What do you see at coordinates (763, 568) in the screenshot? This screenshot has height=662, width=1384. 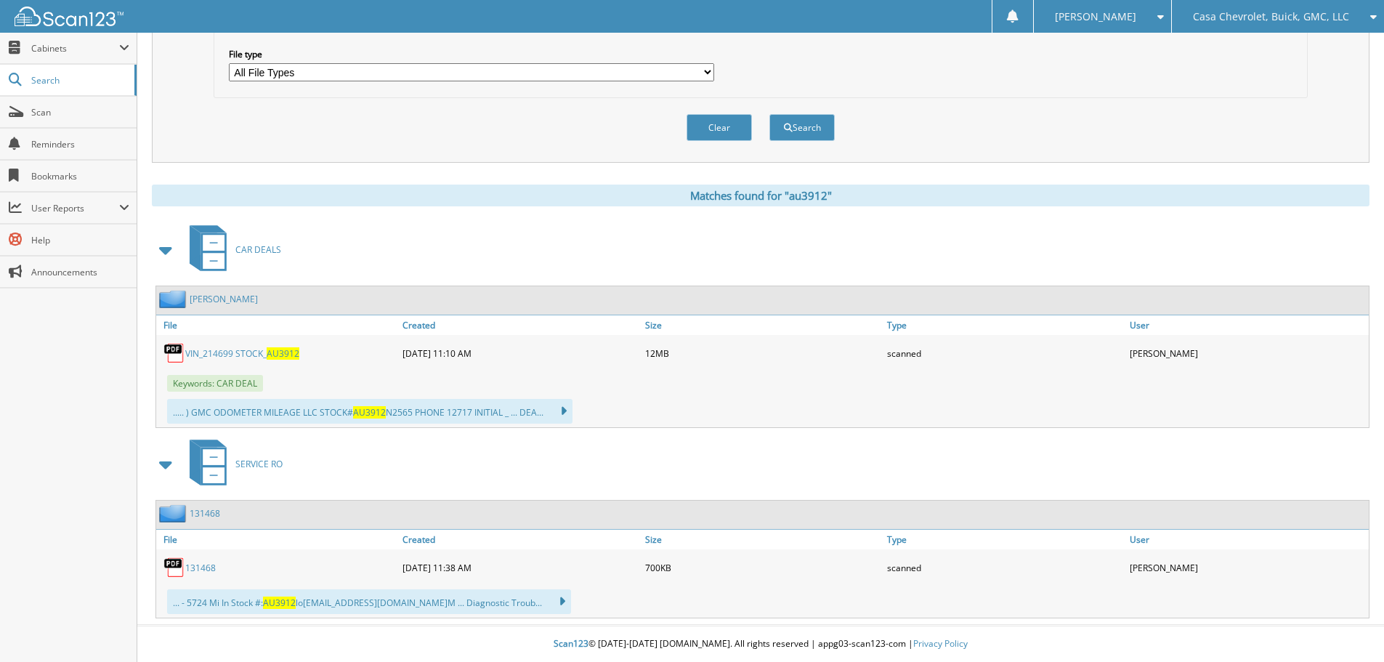 I see `div: 700KB` at bounding box center [763, 568].